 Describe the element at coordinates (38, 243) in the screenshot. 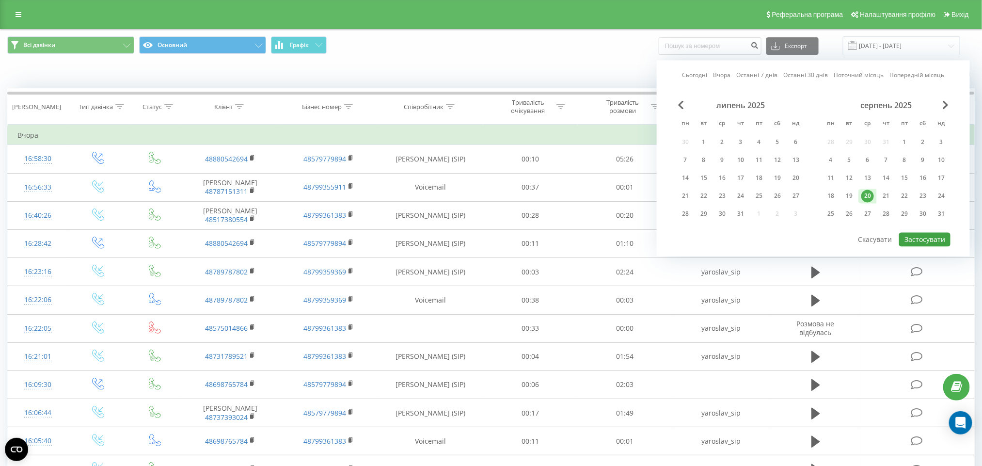

I see `div: 16:28:42` at that location.